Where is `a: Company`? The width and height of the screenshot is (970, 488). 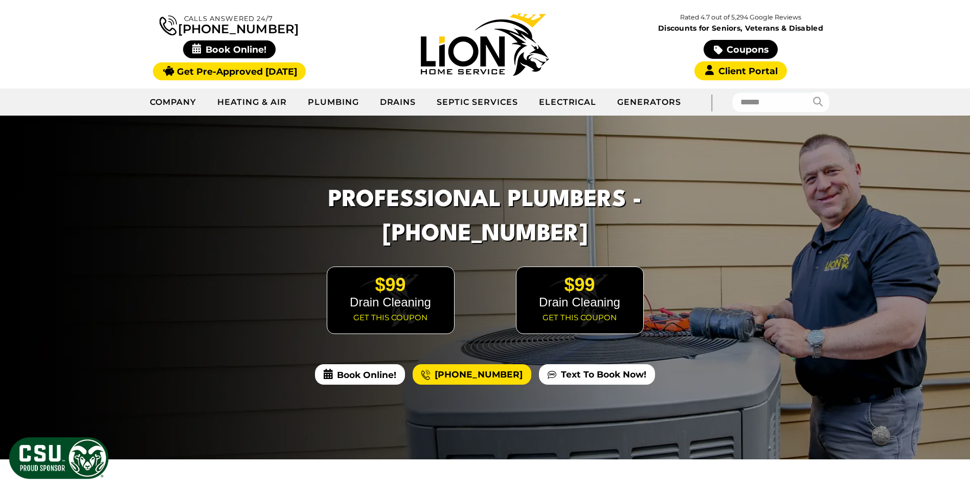
a: Company is located at coordinates (173, 102).